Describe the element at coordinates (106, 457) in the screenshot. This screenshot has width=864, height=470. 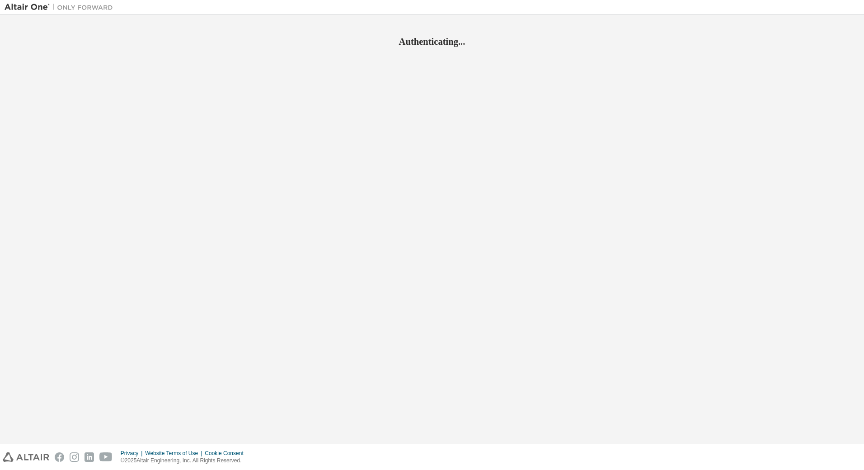
I see `img: youtube.svg` at that location.